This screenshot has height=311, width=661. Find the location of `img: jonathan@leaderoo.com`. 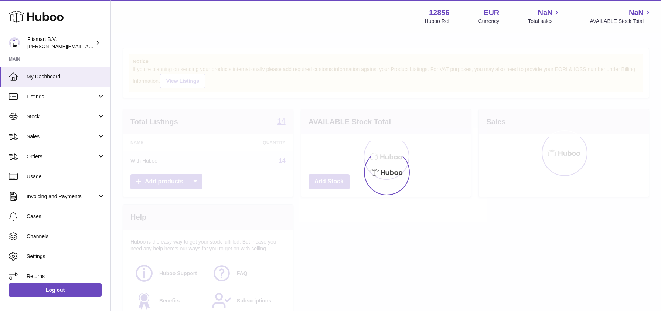

img: jonathan@leaderoo.com is located at coordinates (14, 43).